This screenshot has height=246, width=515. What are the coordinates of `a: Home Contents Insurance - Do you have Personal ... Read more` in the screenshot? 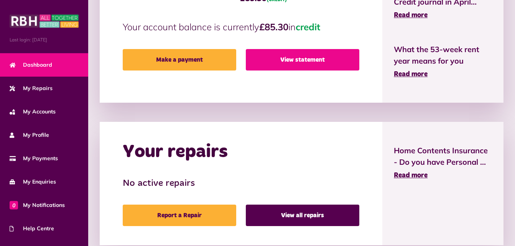 It's located at (443, 163).